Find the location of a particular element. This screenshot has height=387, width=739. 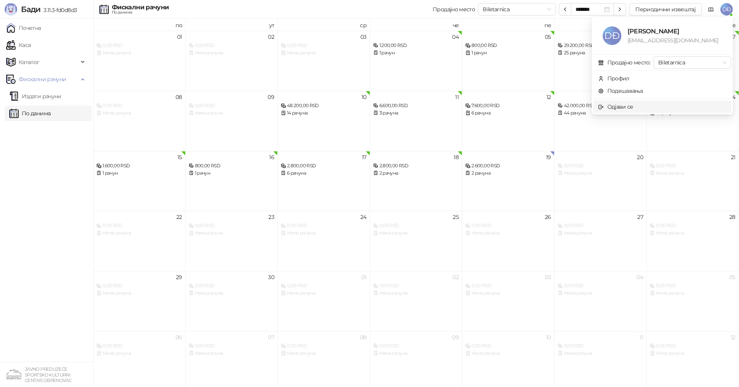

div: 18 is located at coordinates (456, 157).